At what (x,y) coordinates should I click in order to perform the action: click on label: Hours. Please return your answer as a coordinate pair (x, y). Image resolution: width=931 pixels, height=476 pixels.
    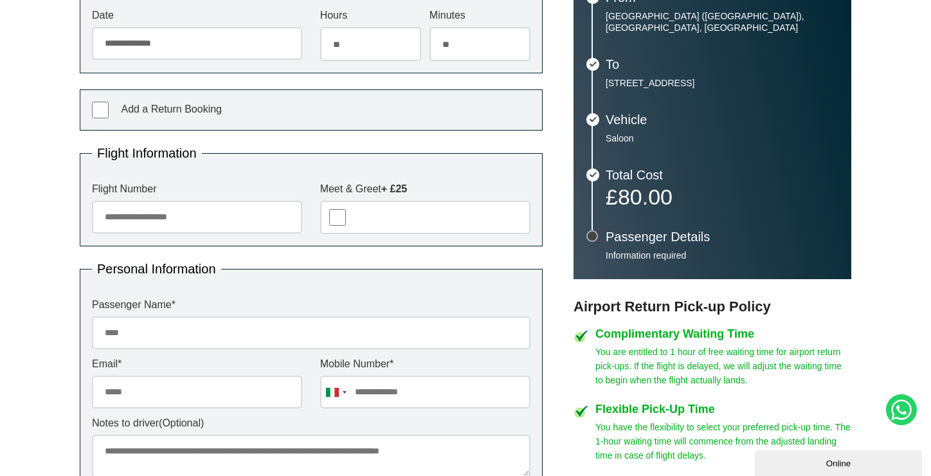
    Looking at the image, I should click on (370, 15).